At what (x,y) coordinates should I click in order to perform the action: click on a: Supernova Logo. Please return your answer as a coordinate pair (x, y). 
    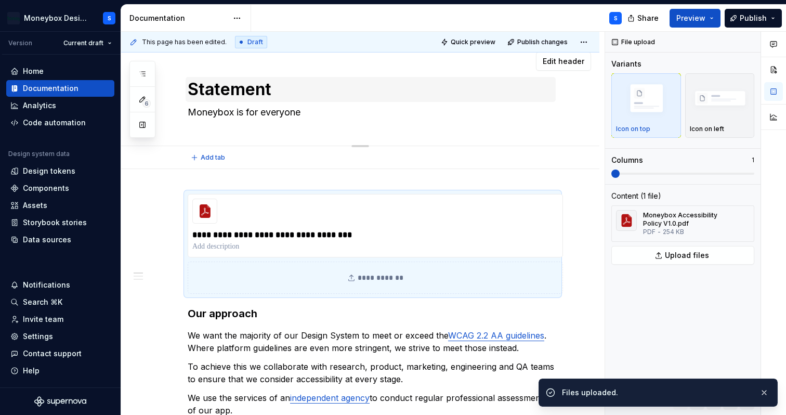
    Looking at the image, I should click on (60, 401).